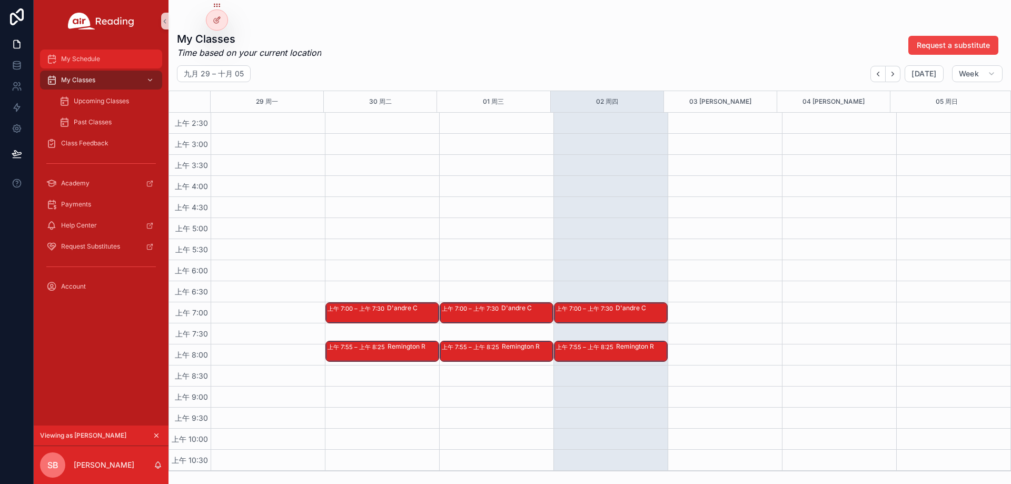 This screenshot has height=484, width=1011. Describe the element at coordinates (191, 186) in the screenshot. I see `span: 上午 4:00` at that location.